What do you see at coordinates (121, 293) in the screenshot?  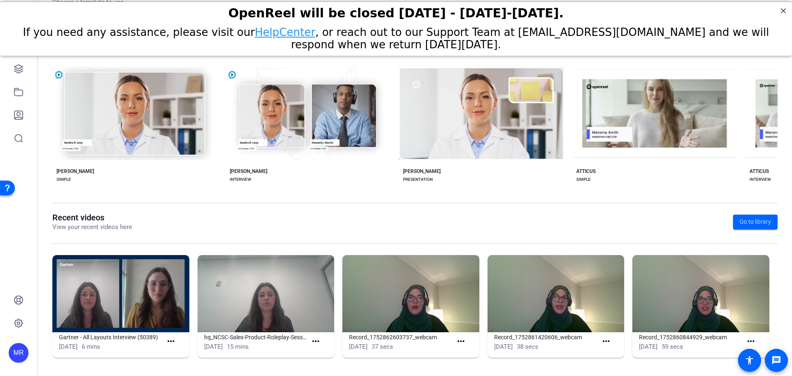 I see `img: Gartner - All Layouts Interview (50389)` at bounding box center [121, 293].